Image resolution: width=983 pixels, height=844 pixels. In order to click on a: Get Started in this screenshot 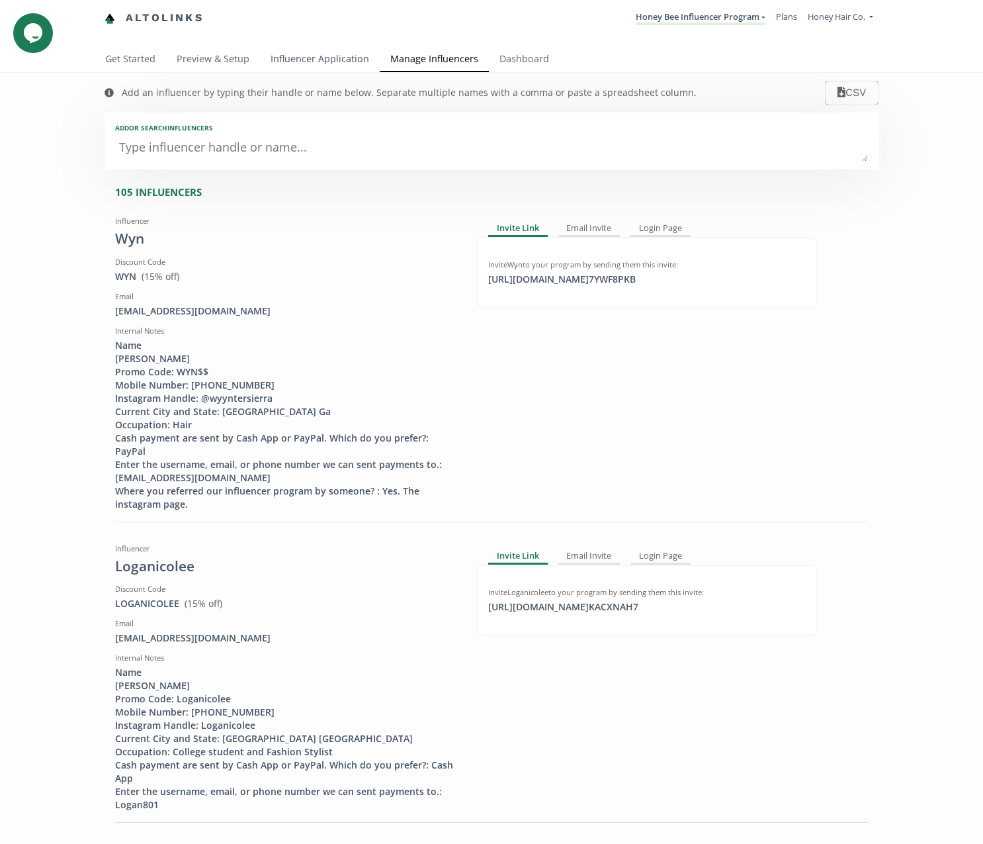, I will do `click(130, 60)`.